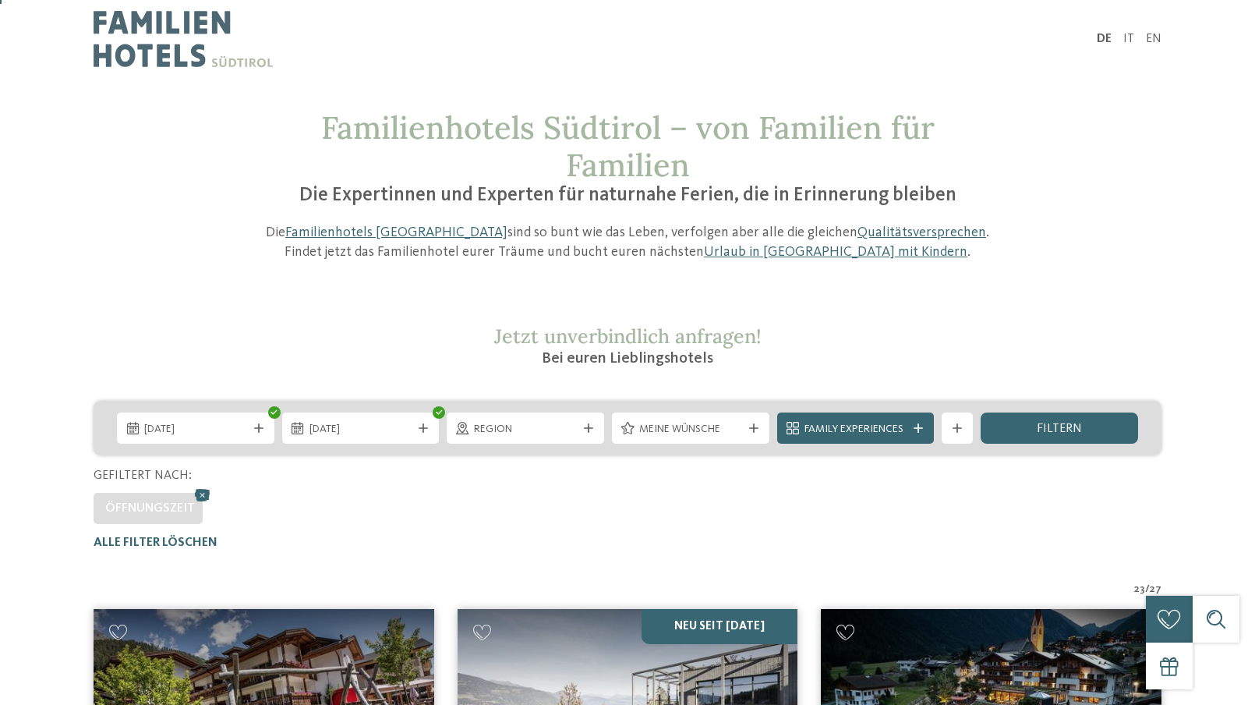  Describe the element at coordinates (143, 475) in the screenshot. I see `span: Gefiltert nach:` at that location.